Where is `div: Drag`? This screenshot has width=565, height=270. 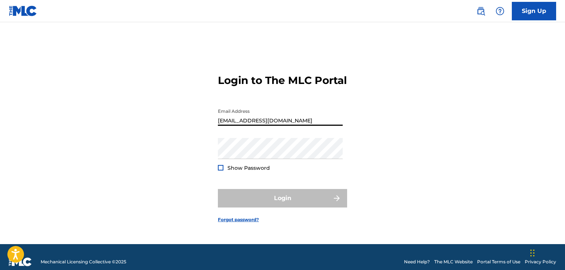 div: Drag is located at coordinates (533, 253).